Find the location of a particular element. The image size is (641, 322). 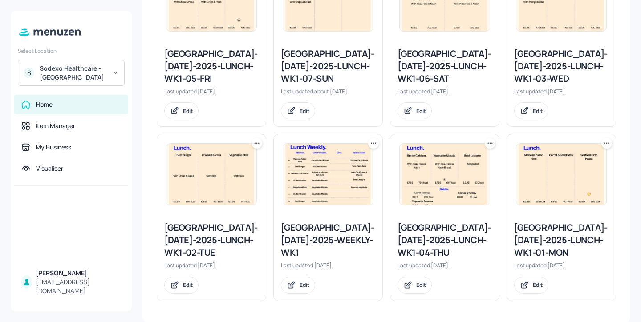

img: 2025-09-25-1758809965306z0v2q4lo04.jpeg is located at coordinates (445, 175).